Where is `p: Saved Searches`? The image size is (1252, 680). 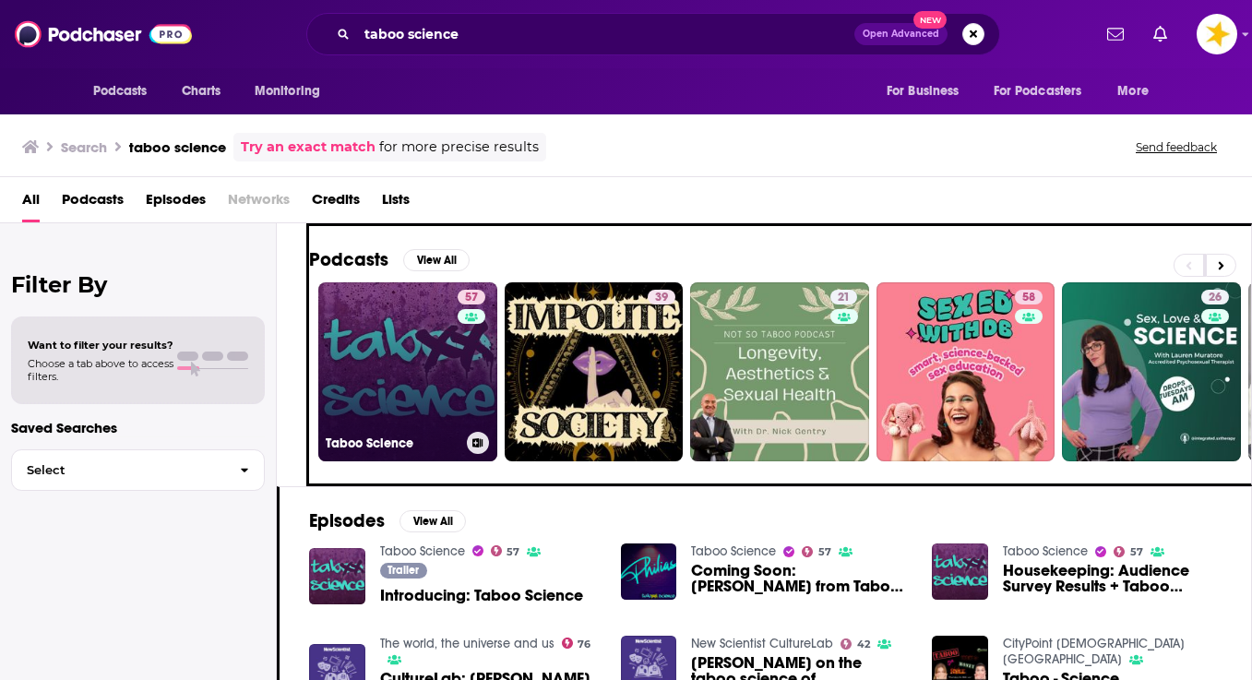
p: Saved Searches is located at coordinates (138, 427).